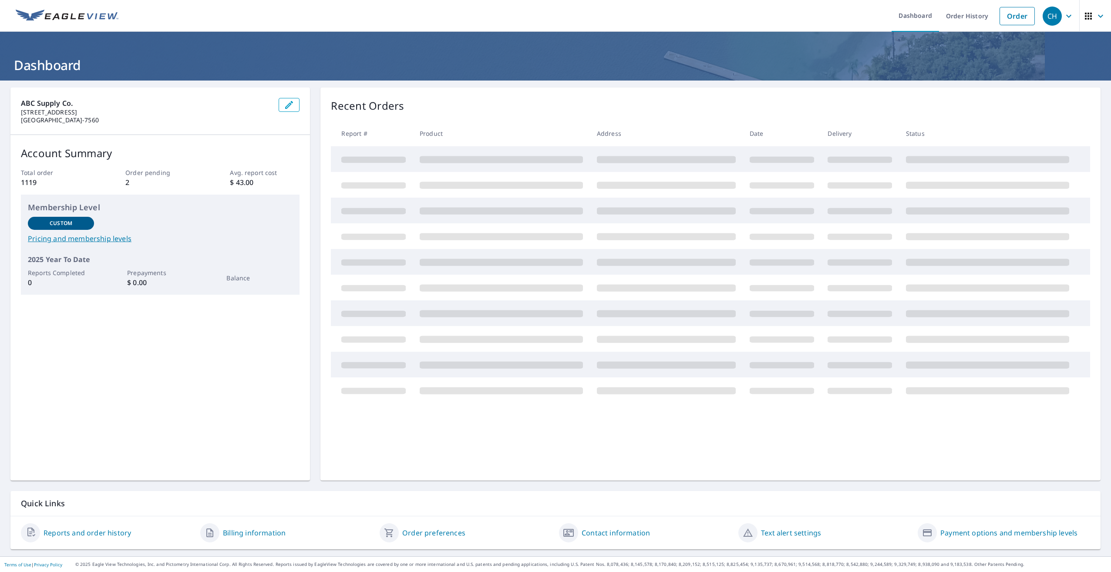  What do you see at coordinates (160, 273) in the screenshot?
I see `p: Prepayments` at bounding box center [160, 273].